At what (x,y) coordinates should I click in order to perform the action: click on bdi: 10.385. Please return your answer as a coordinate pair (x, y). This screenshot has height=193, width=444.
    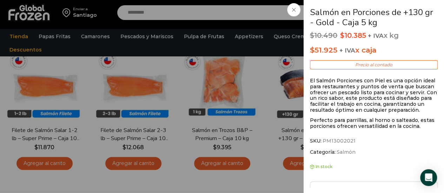
    Looking at the image, I should click on (353, 35).